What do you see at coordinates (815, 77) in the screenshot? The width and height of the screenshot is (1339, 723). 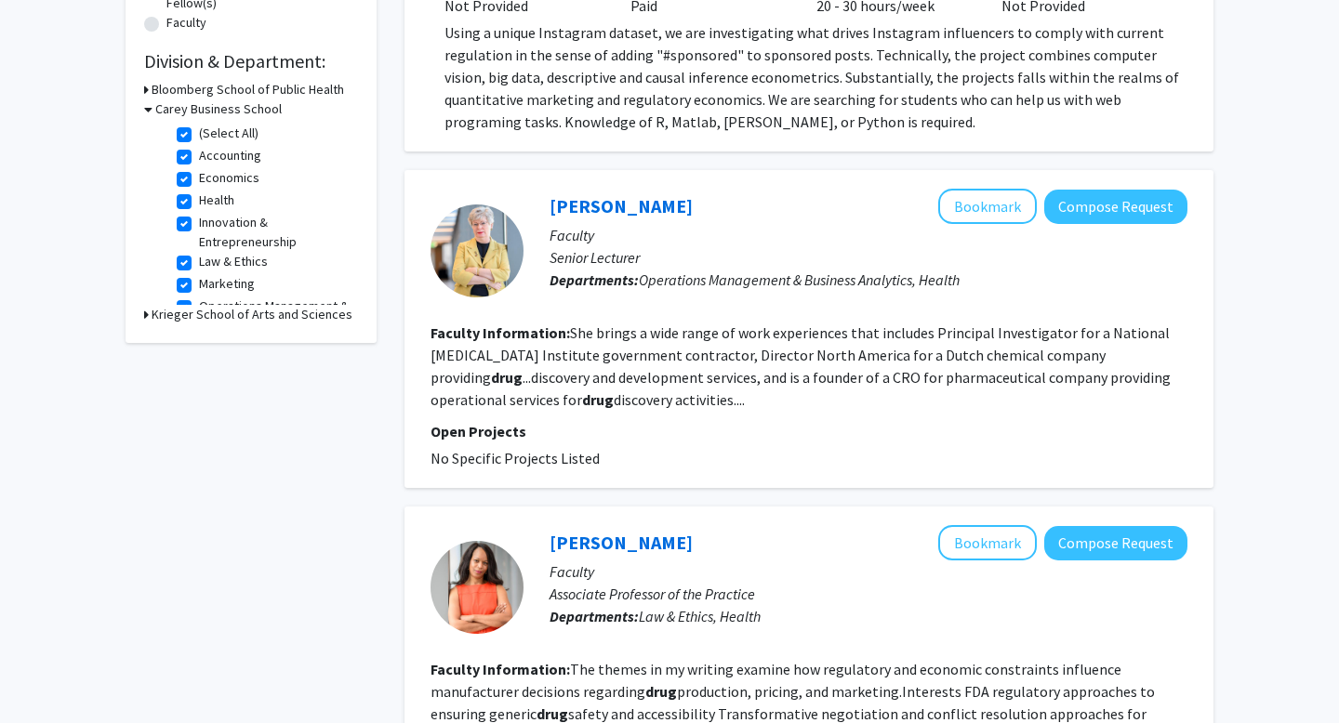 I see `div: Using a unique Instagram dataset, we are investigating what drives Instagram influencers to compl...` at bounding box center [815, 77].